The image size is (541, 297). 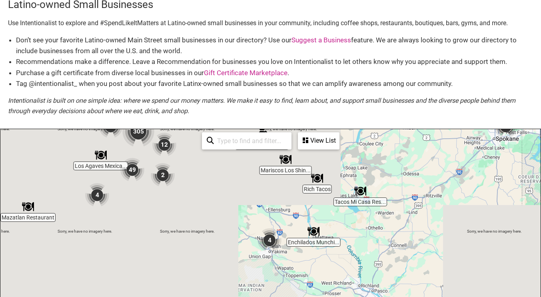 I want to click on div: Rich Tacos, so click(x=317, y=178).